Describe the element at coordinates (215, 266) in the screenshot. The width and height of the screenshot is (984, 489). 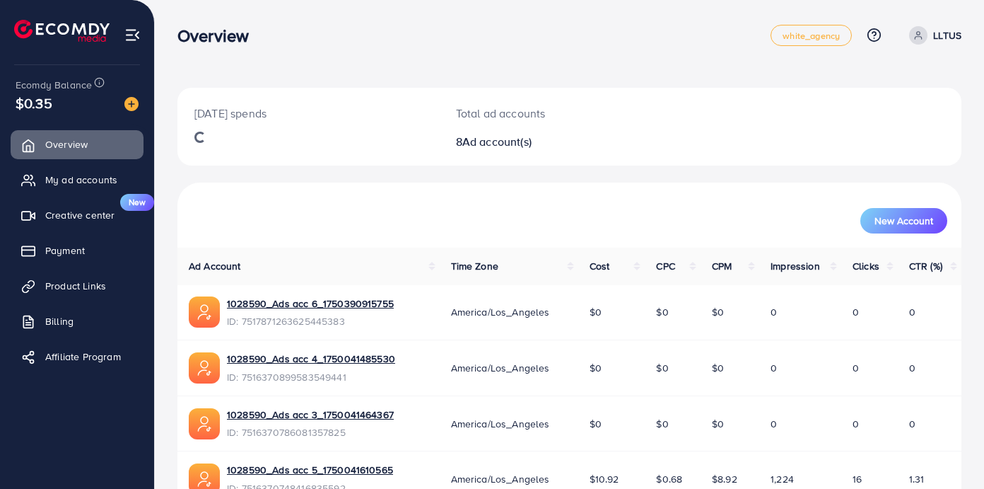
I see `span: Ad Account` at that location.